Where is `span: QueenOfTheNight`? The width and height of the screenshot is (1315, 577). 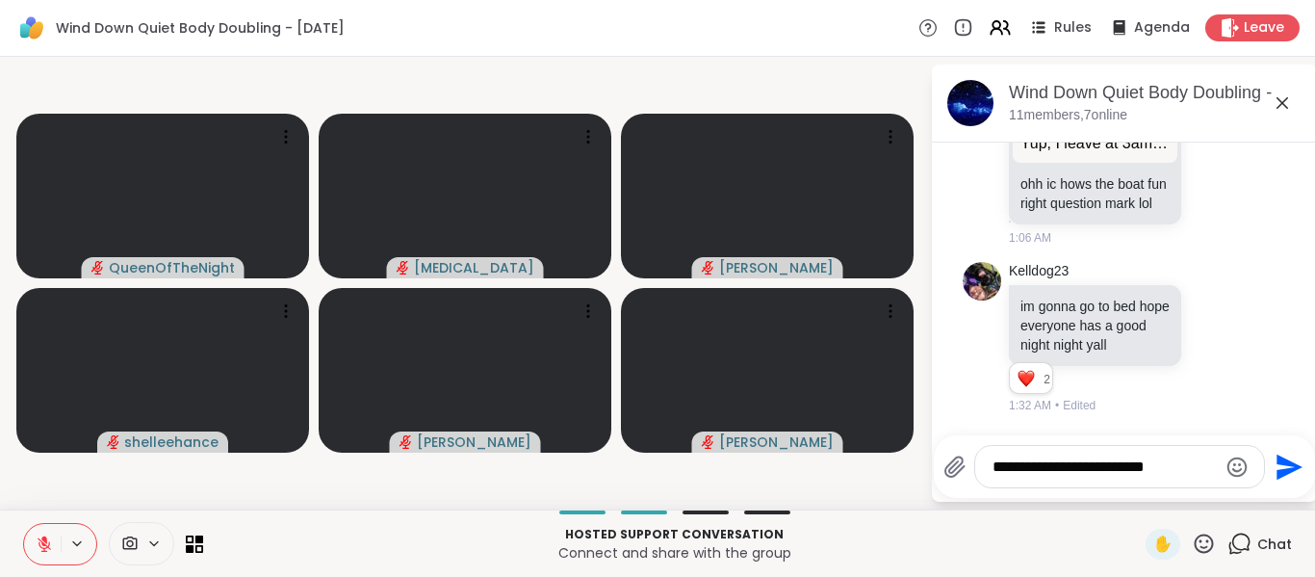
span: QueenOfTheNight is located at coordinates (171, 268).